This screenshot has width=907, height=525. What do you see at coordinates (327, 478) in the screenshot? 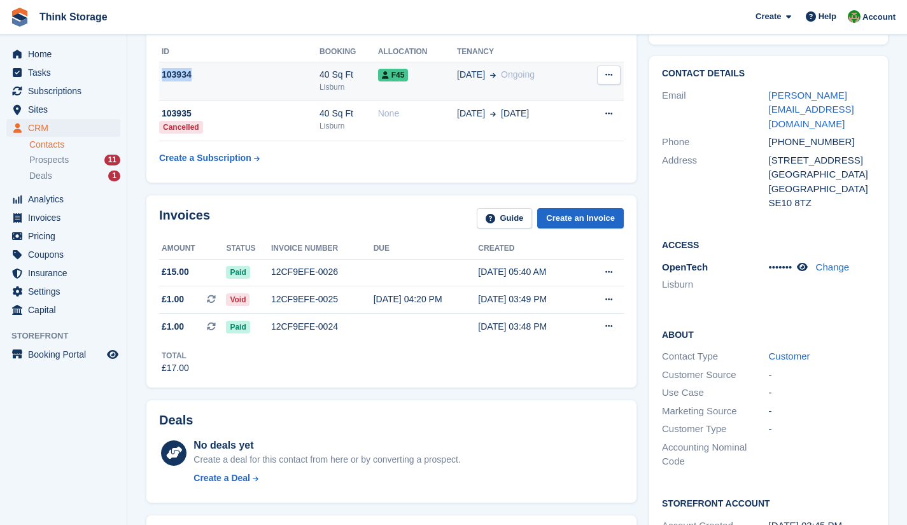
I see `a: Create a Deal` at bounding box center [327, 478].